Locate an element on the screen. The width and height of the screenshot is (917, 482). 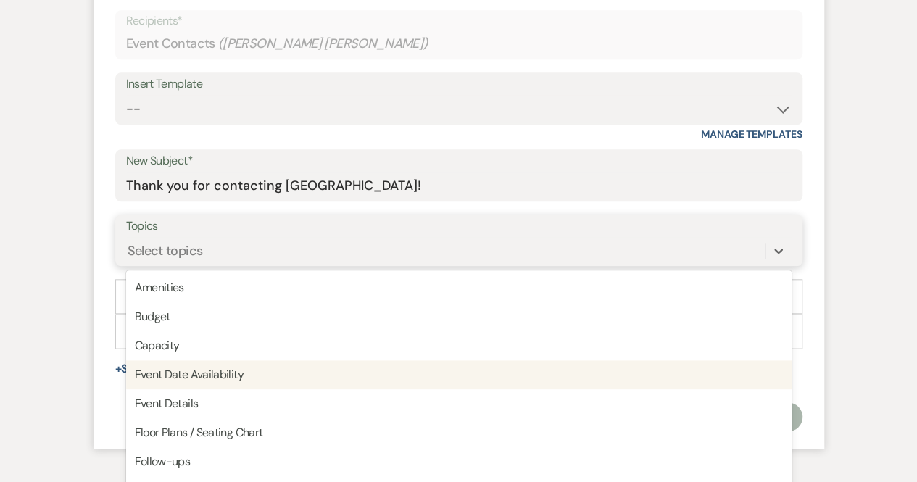
div: Follow-ups is located at coordinates (459, 462).